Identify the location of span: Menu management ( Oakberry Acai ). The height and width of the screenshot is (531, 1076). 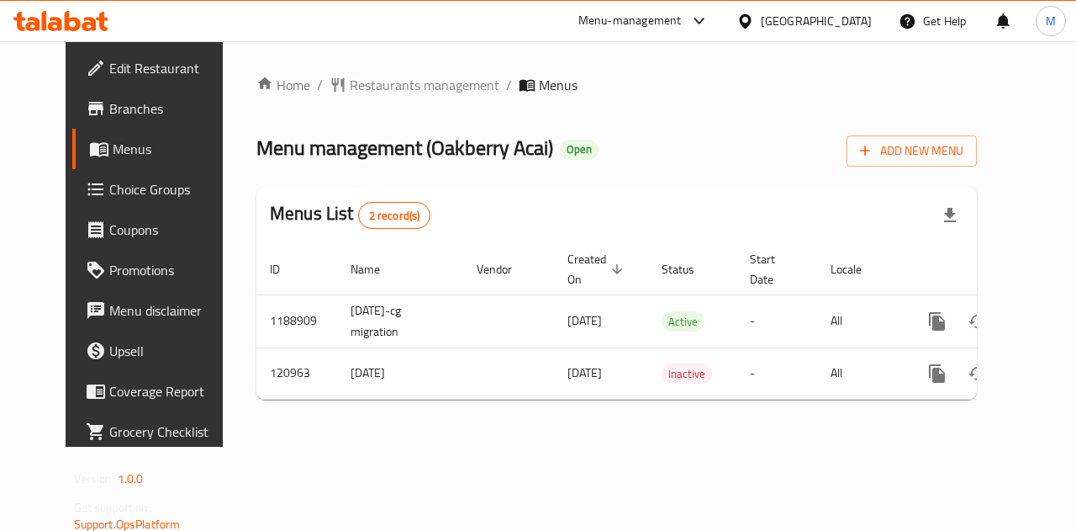
(404, 147).